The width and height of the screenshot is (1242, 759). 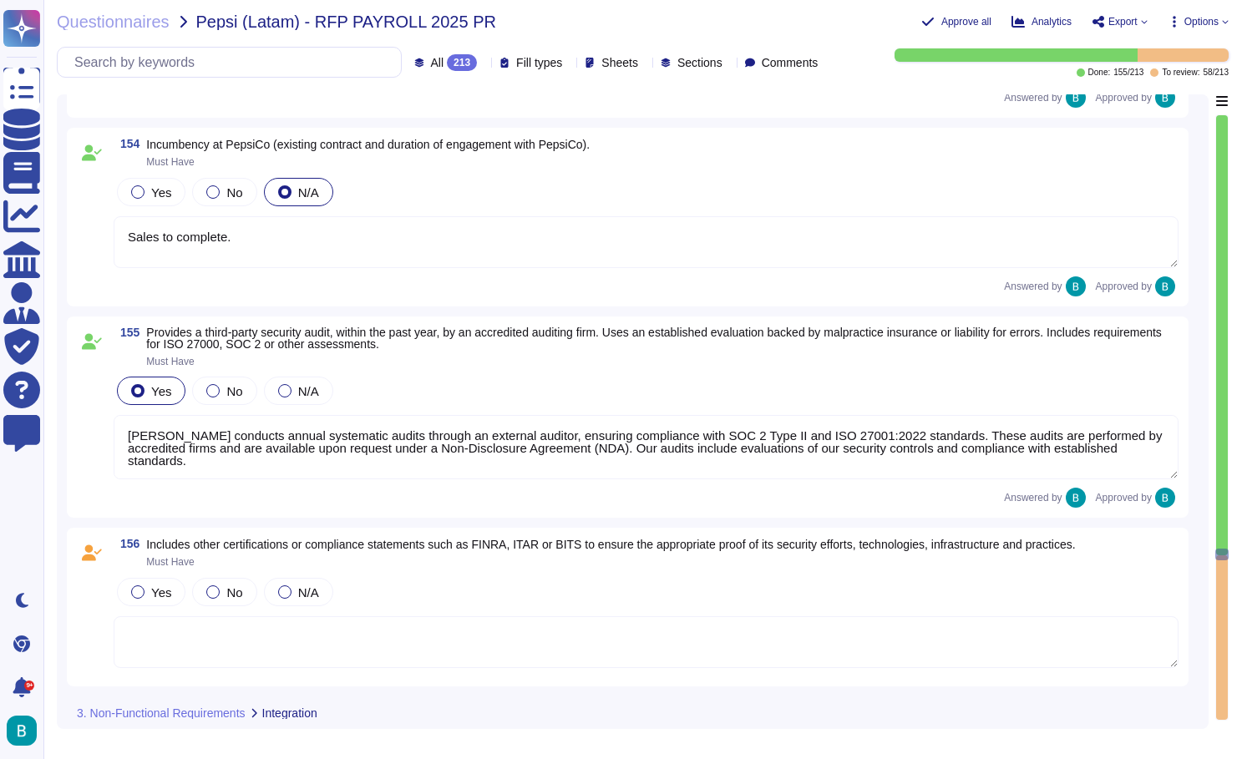 I want to click on span: Sections, so click(x=700, y=63).